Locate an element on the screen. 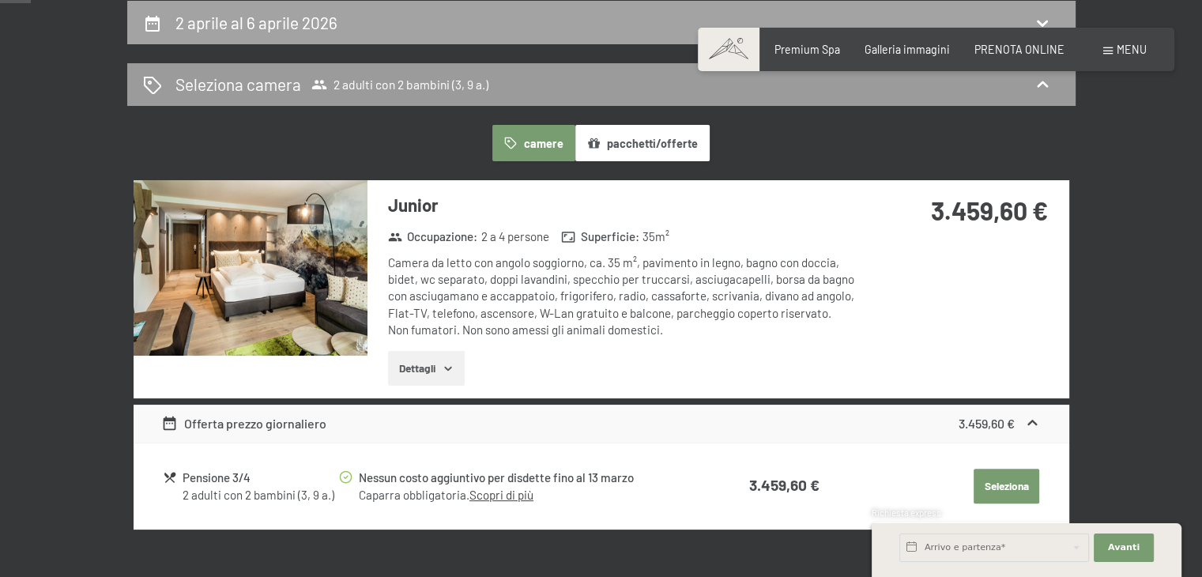  div: Offerta prezzo giornaliero is located at coordinates (243, 423).